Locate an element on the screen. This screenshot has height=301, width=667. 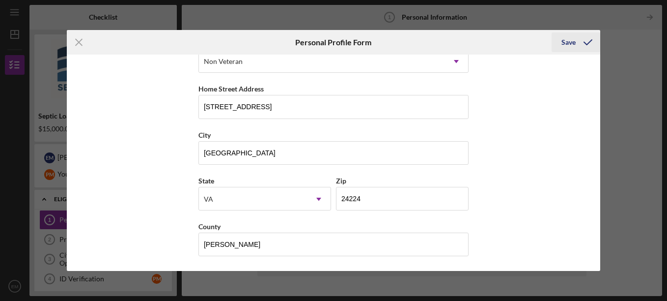
div: Non Veteran is located at coordinates (223, 61).